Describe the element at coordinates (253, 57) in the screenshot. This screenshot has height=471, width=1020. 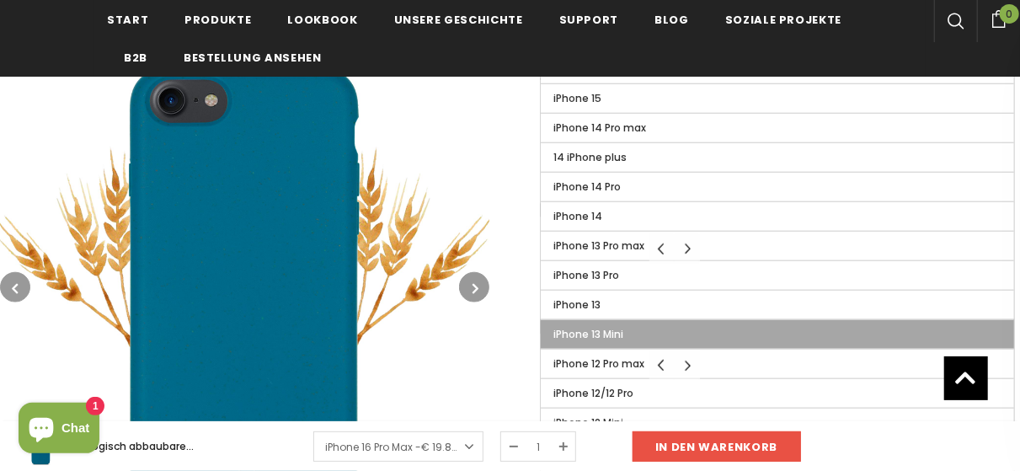
I see `span: Bestellung ansehen` at that location.